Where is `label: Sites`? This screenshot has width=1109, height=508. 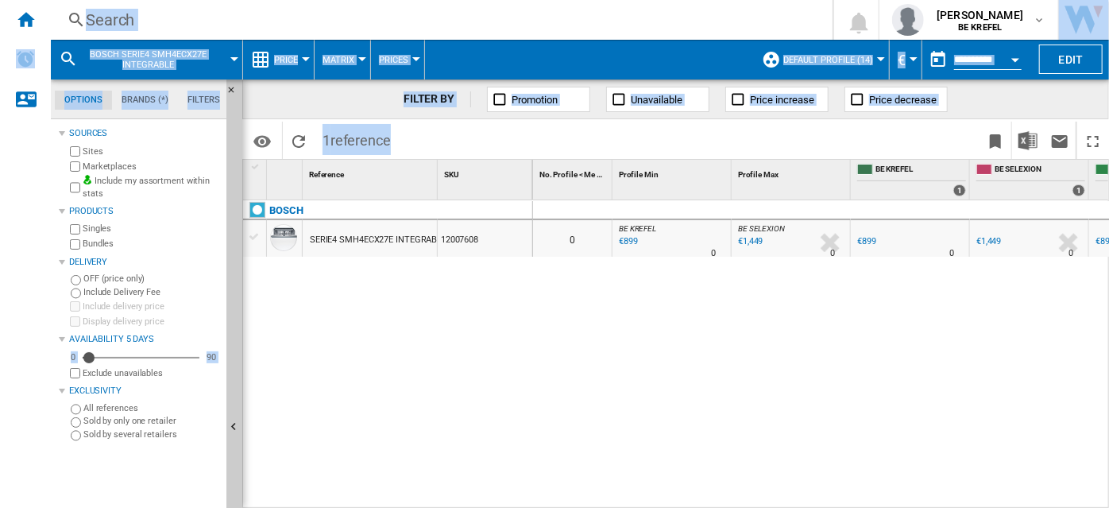 label: Sites is located at coordinates (151, 151).